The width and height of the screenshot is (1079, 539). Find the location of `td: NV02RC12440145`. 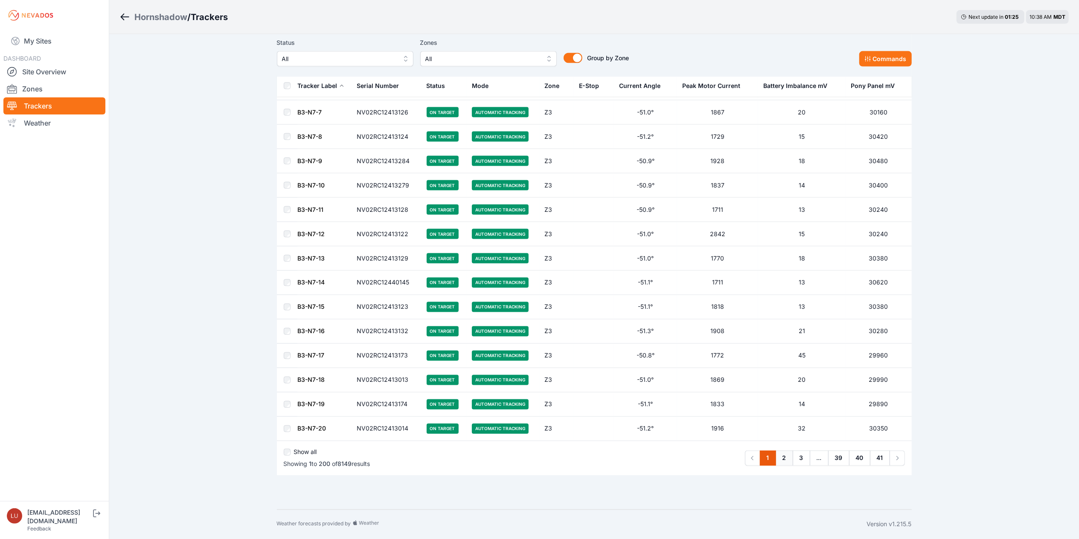

td: NV02RC12440145 is located at coordinates (387, 283).